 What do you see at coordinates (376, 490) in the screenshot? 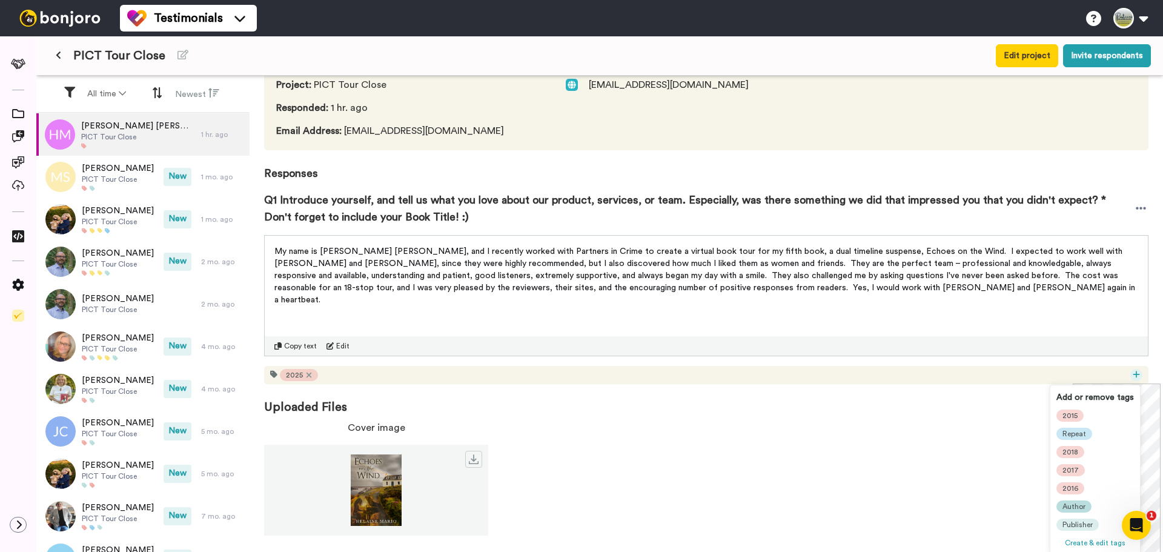
I see `img: 61b5074b-bda4-42b8-8ba9-336d8c9f808f.jpeg` at bounding box center [376, 490].